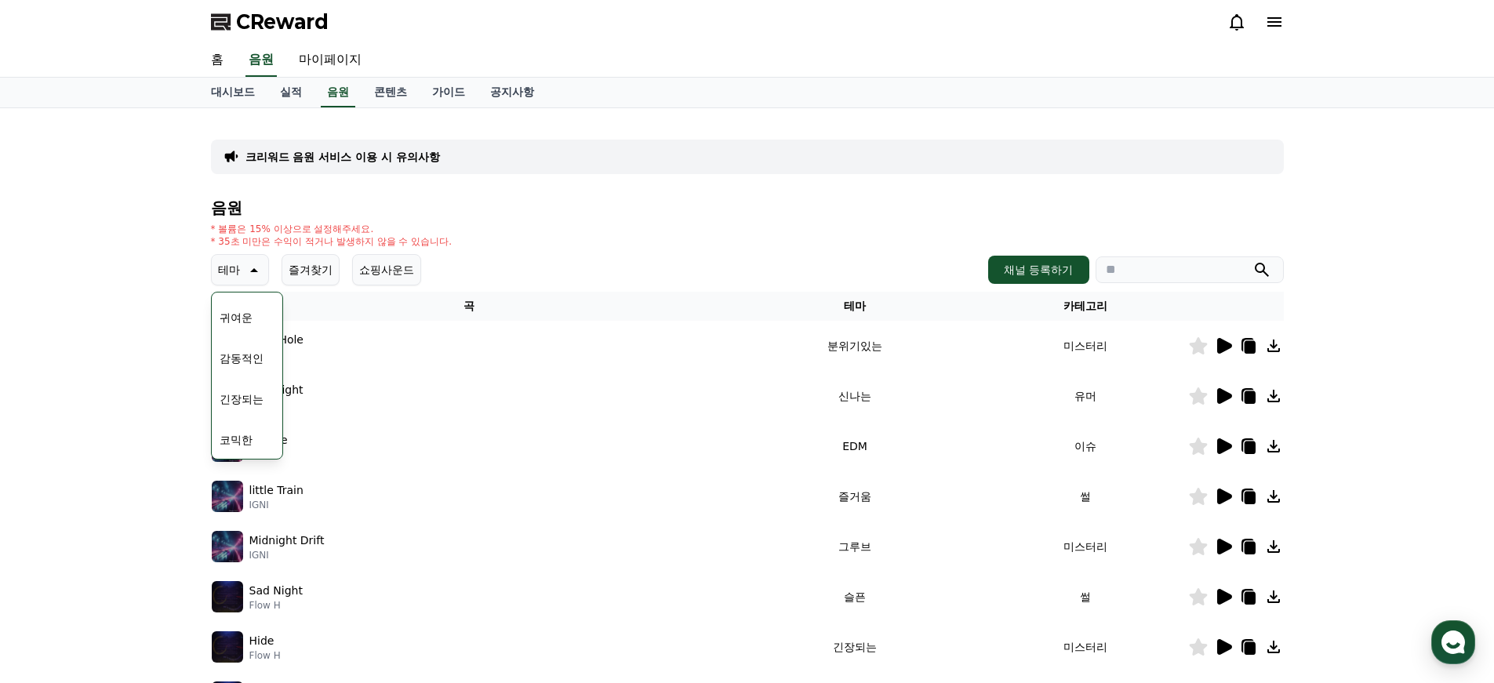  Describe the element at coordinates (242, 358) in the screenshot. I see `button: 감동적인` at that location.